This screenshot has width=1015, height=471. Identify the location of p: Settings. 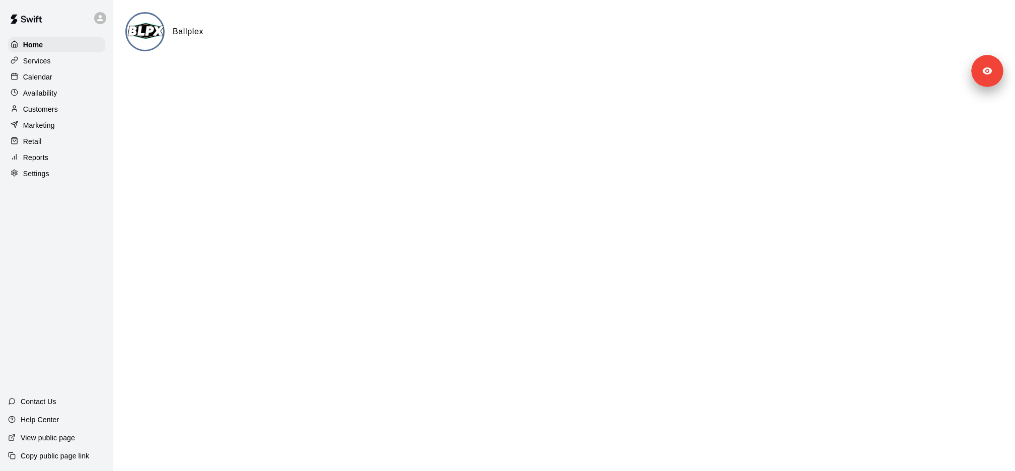
(36, 174).